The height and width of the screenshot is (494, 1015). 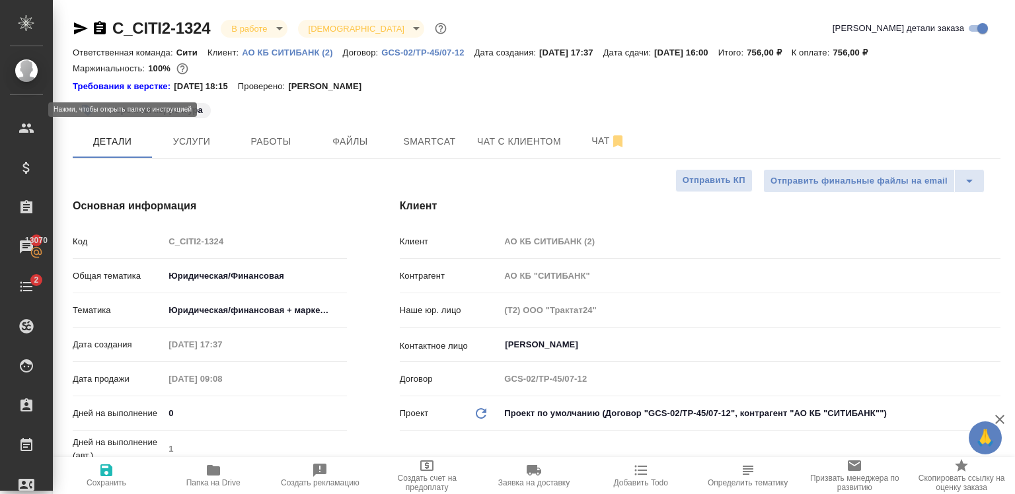 What do you see at coordinates (428, 52) in the screenshot?
I see `p: GCS-02/TP-45/07-12` at bounding box center [428, 52].